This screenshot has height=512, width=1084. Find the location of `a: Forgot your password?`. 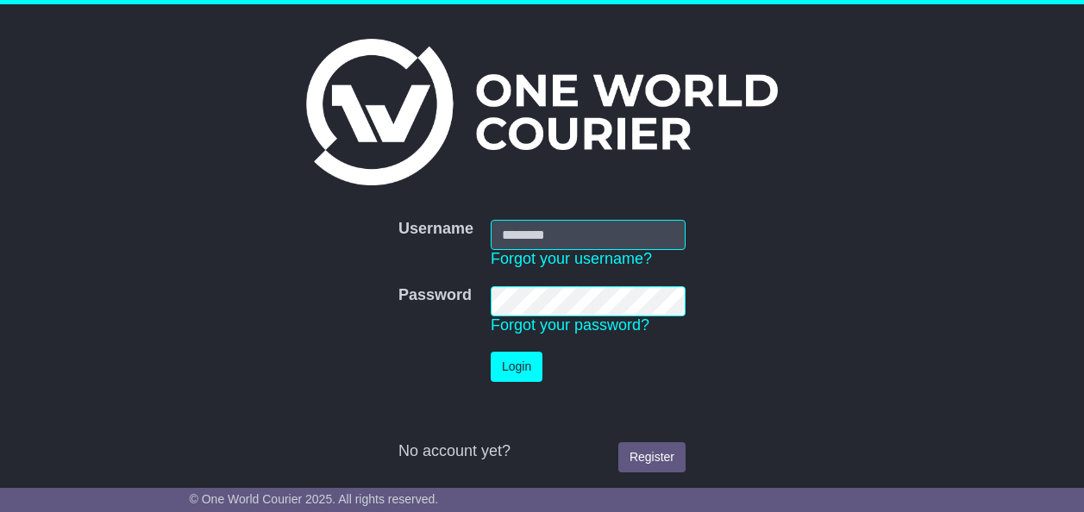

a: Forgot your password? is located at coordinates (570, 325).